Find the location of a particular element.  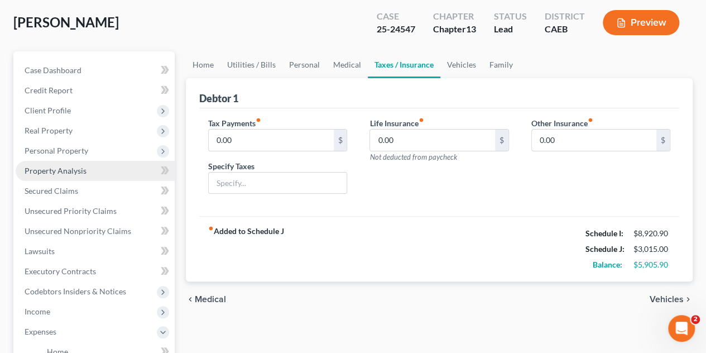

span: 2 is located at coordinates (695, 319).